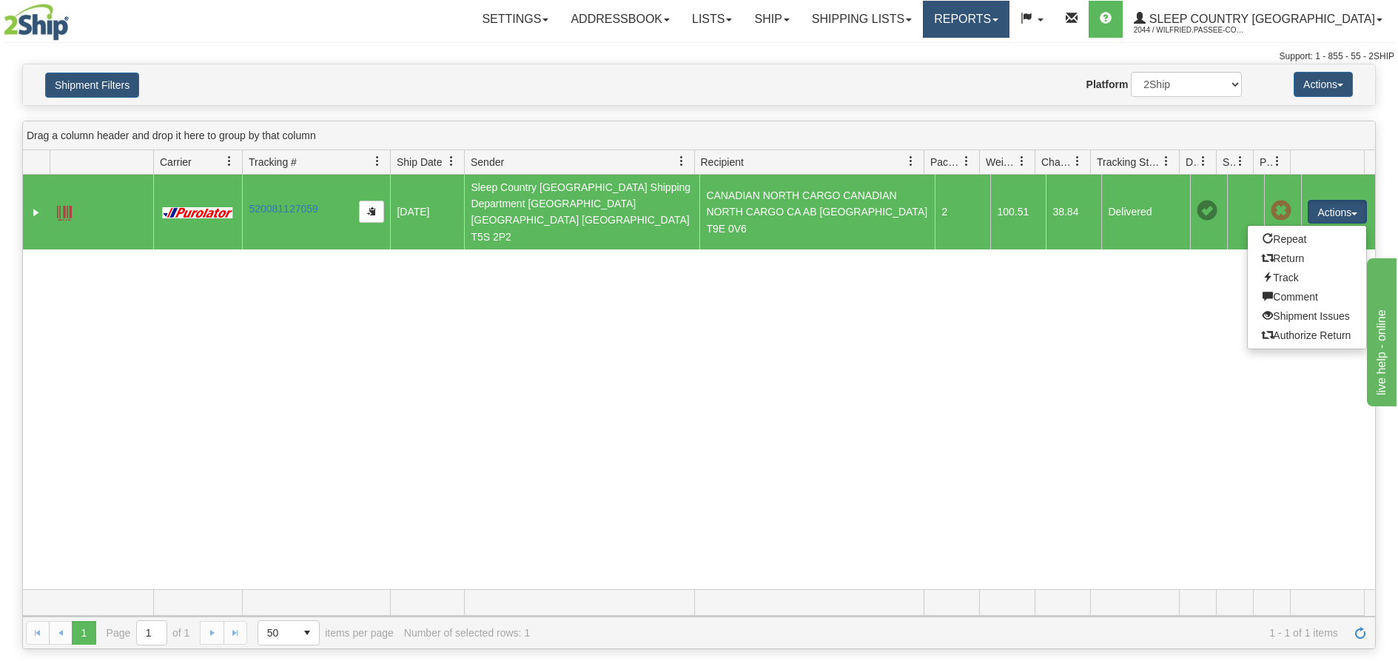  Describe the element at coordinates (1307, 335) in the screenshot. I see `a: Authorize Return` at that location.